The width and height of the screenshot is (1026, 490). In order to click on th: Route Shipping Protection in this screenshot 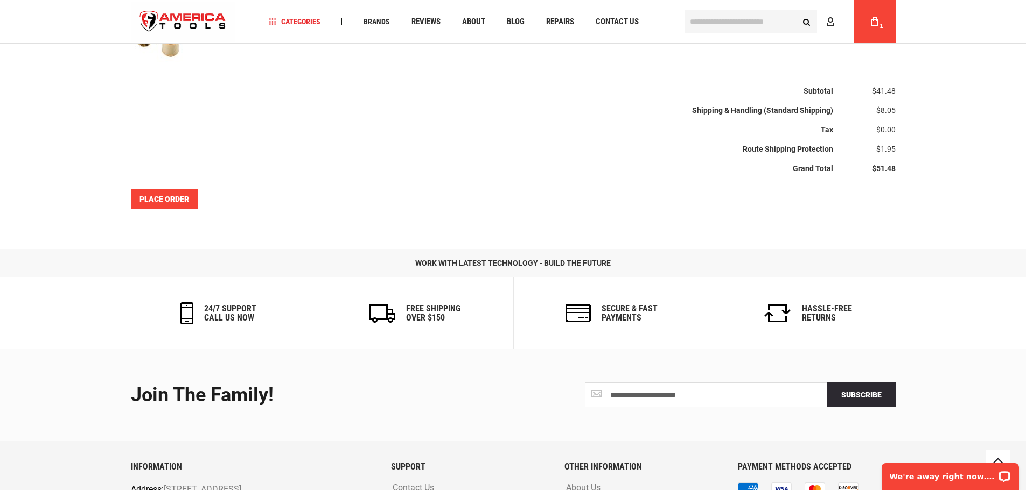, I will do `click(482, 149)`.